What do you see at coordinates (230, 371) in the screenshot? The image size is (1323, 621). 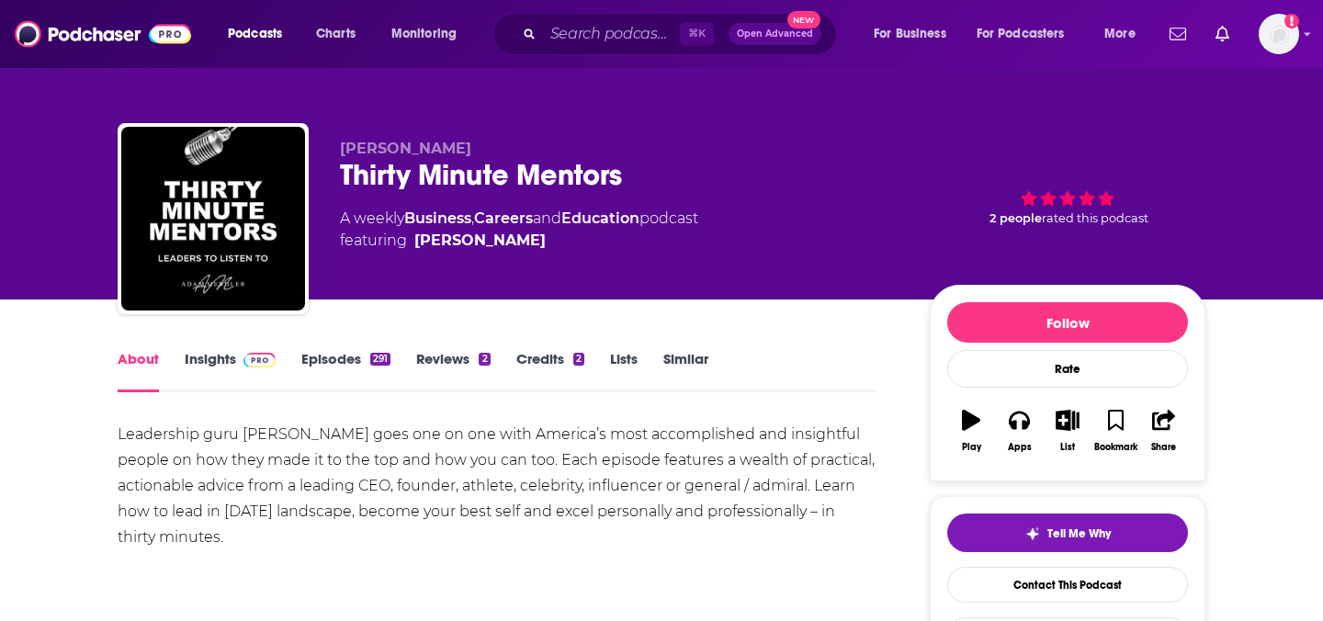 I see `a: InsightsPodchaser Pro` at bounding box center [230, 371].